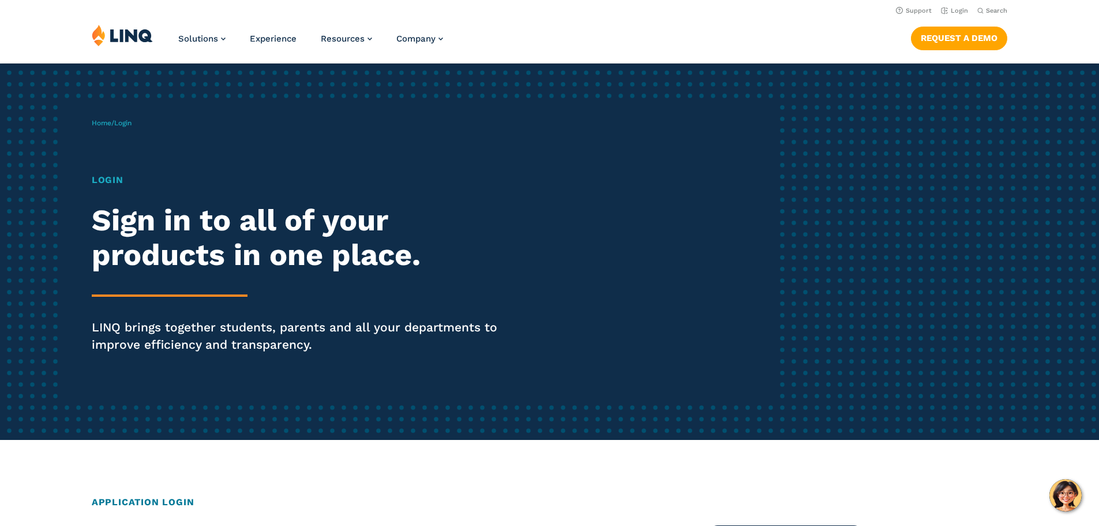  I want to click on a: Support, so click(914, 10).